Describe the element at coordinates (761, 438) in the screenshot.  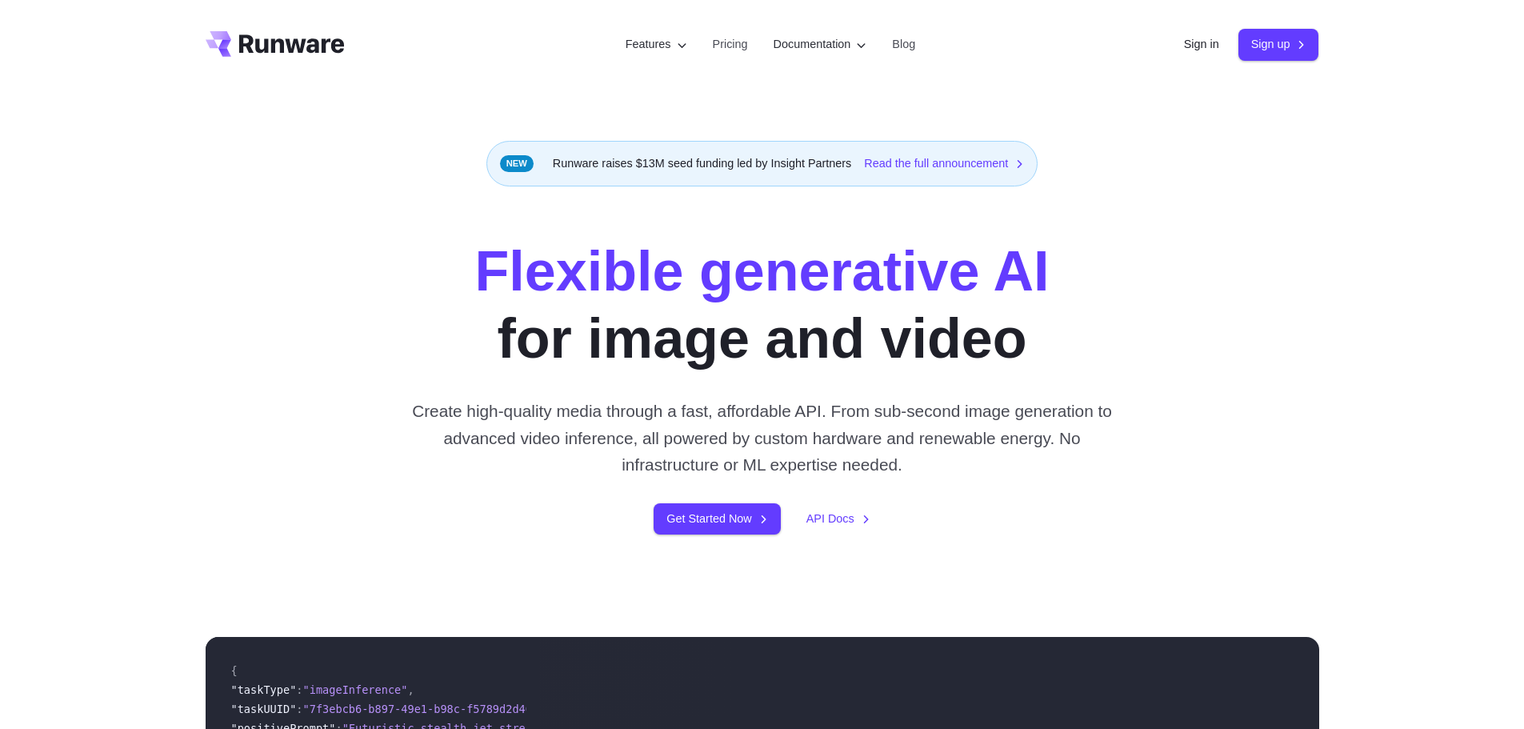
I see `p: Create high-quality media through a fast, affordable API. From sub-second image generation to adv...` at that location.